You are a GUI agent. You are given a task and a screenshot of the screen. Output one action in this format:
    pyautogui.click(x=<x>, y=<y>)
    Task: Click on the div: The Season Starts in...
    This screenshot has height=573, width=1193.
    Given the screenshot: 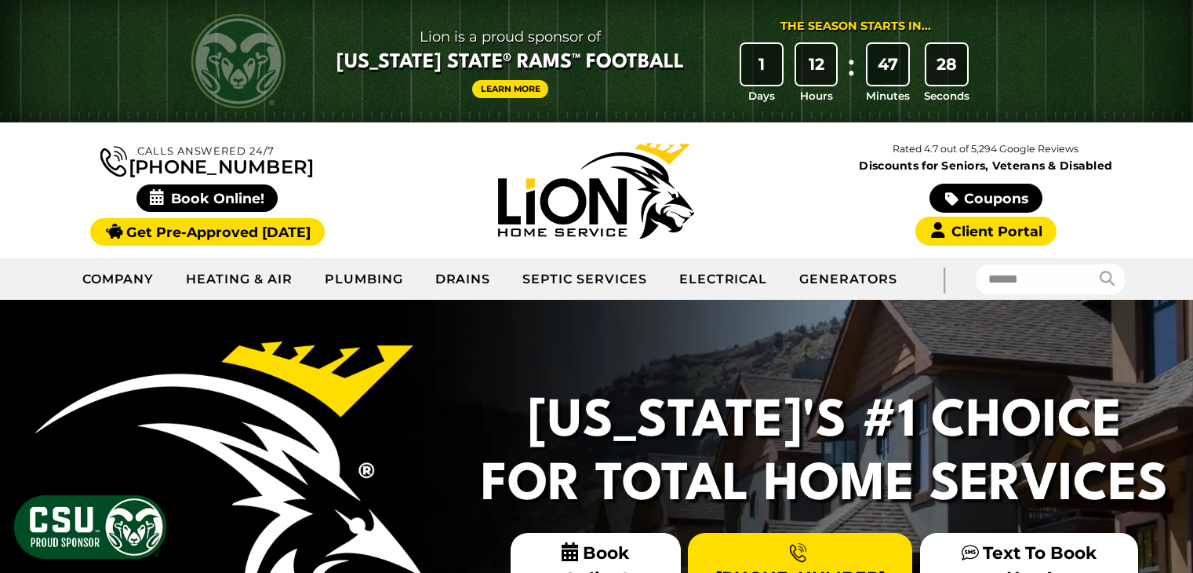 What is the action you would take?
    pyautogui.click(x=856, y=27)
    